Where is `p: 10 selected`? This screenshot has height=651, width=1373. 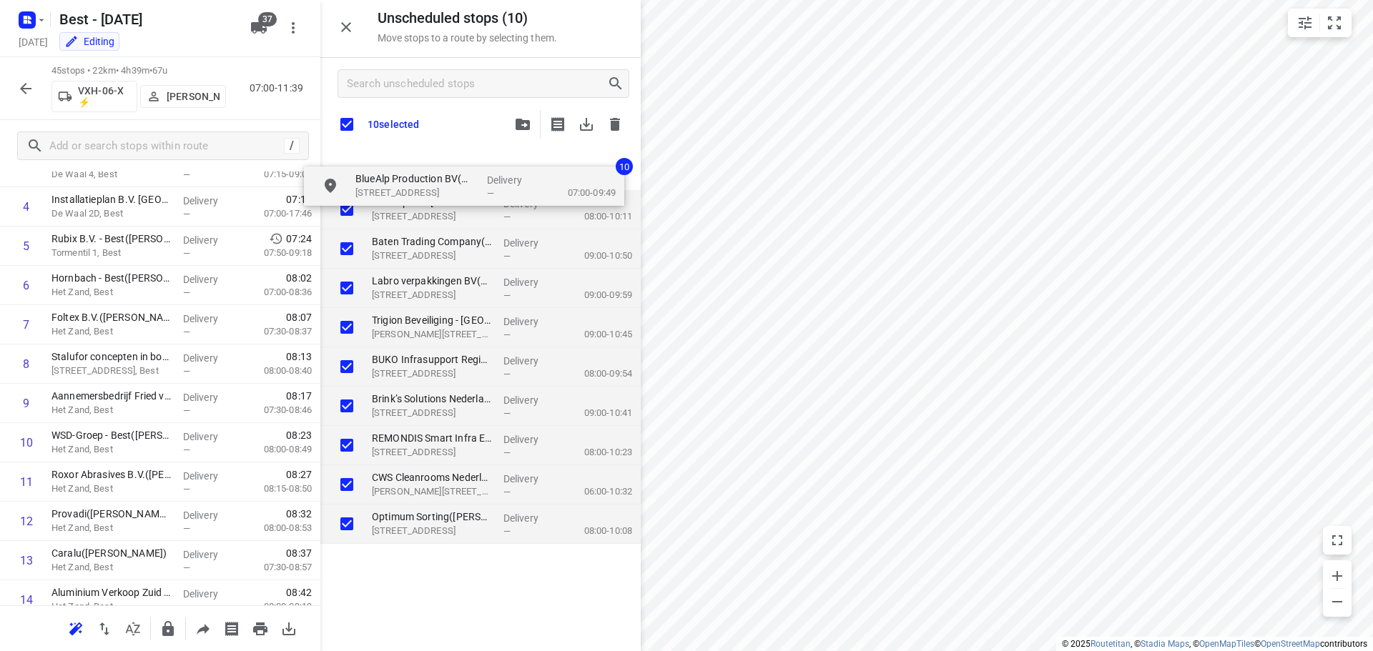
p: 10 selected is located at coordinates (393, 124).